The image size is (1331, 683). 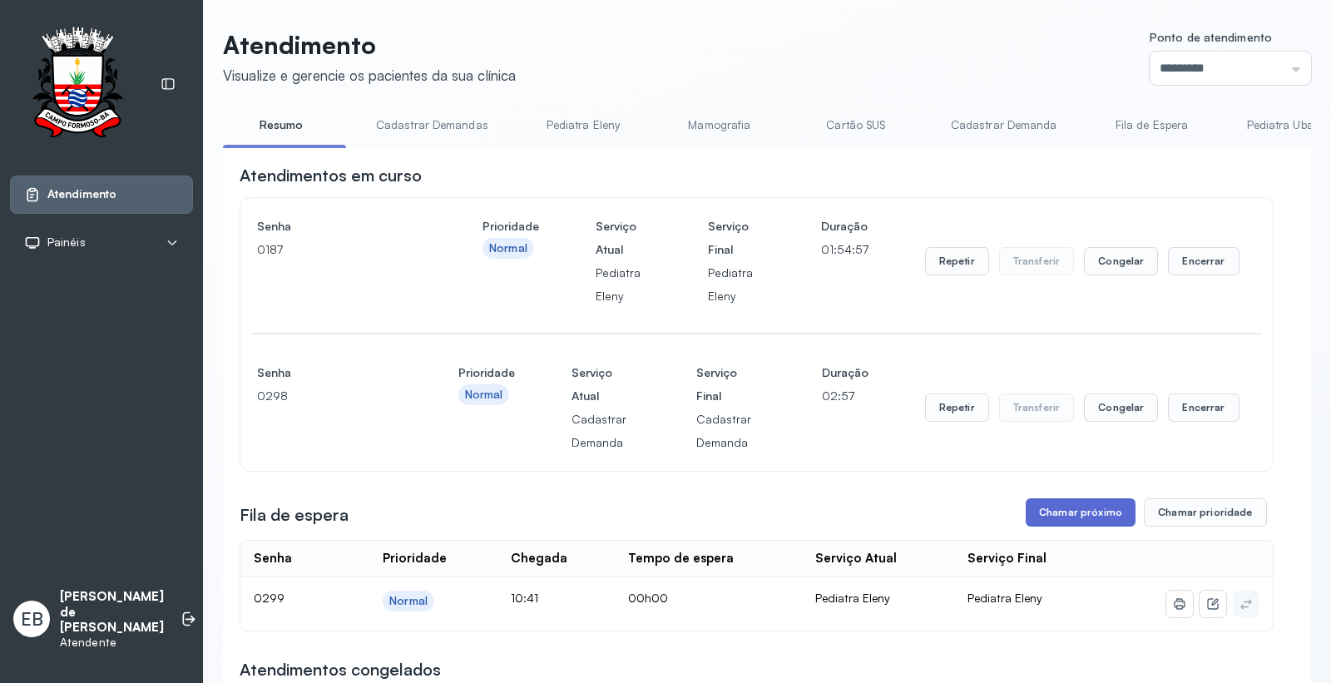 What do you see at coordinates (845, 396) in the screenshot?
I see `p: 02:57` at bounding box center [845, 396].